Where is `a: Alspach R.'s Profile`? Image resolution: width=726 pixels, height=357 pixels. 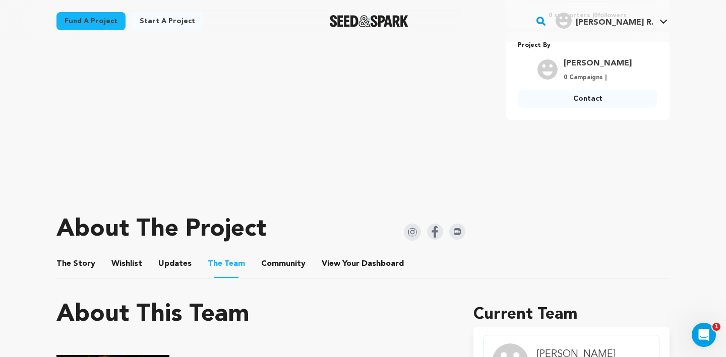 a: Alspach R.'s Profile is located at coordinates (611, 20).